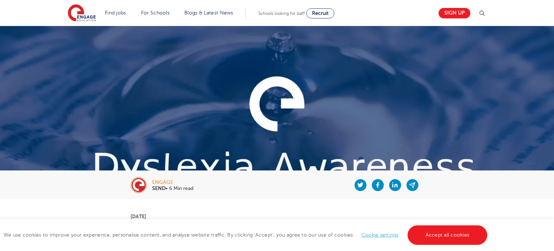  What do you see at coordinates (282, 13) in the screenshot?
I see `span: Schools looking for staff` at bounding box center [282, 13].